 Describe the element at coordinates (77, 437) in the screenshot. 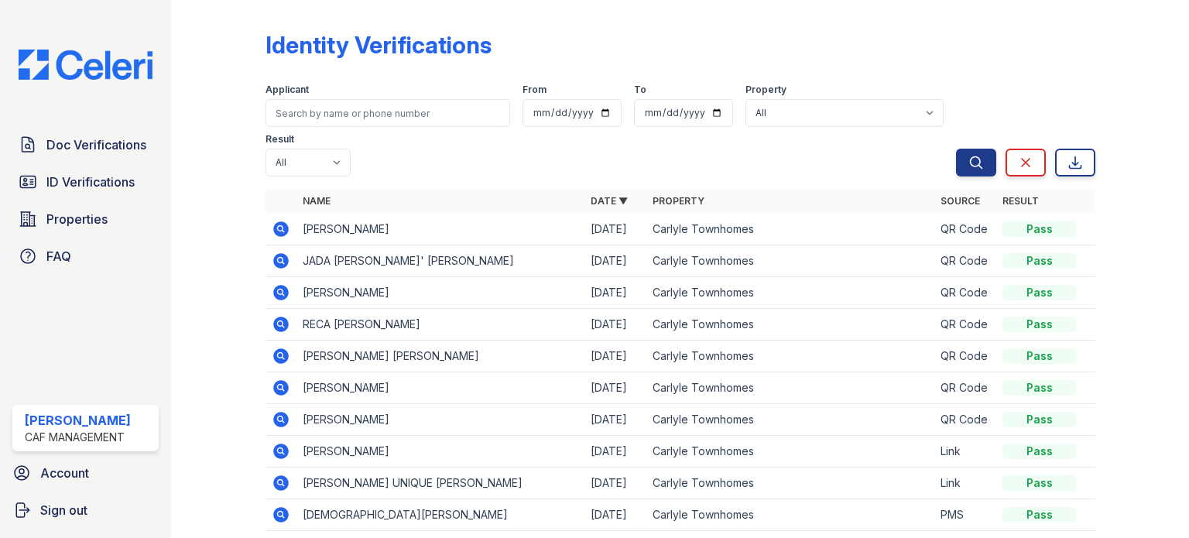

I see `div: CAF Management` at that location.